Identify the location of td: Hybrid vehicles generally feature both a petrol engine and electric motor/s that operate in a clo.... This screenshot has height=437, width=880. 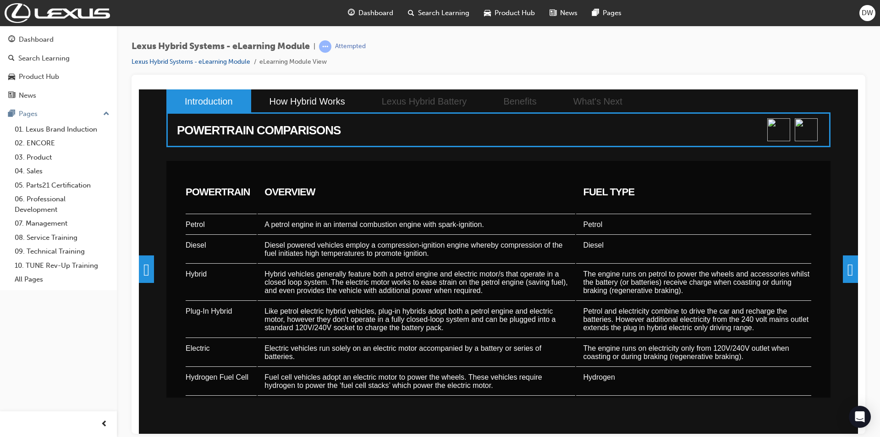
(277, 193).